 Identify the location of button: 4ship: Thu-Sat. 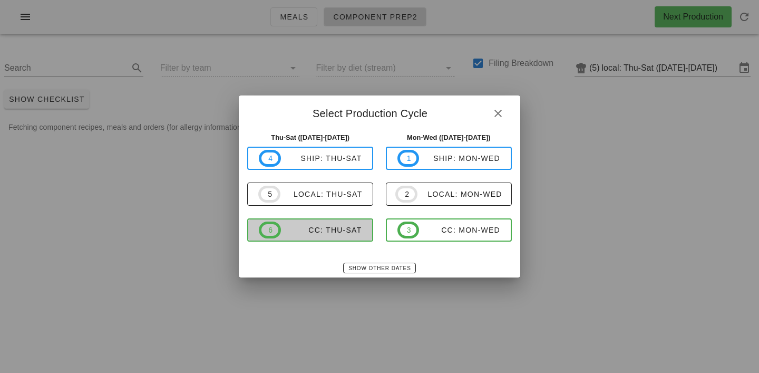
(310, 158).